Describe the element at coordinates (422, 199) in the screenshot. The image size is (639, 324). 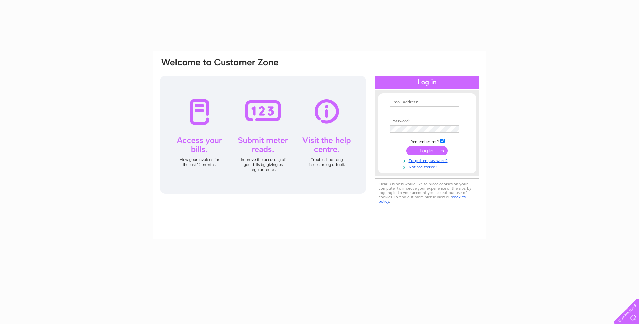
I see `a: cookies policy` at that location.